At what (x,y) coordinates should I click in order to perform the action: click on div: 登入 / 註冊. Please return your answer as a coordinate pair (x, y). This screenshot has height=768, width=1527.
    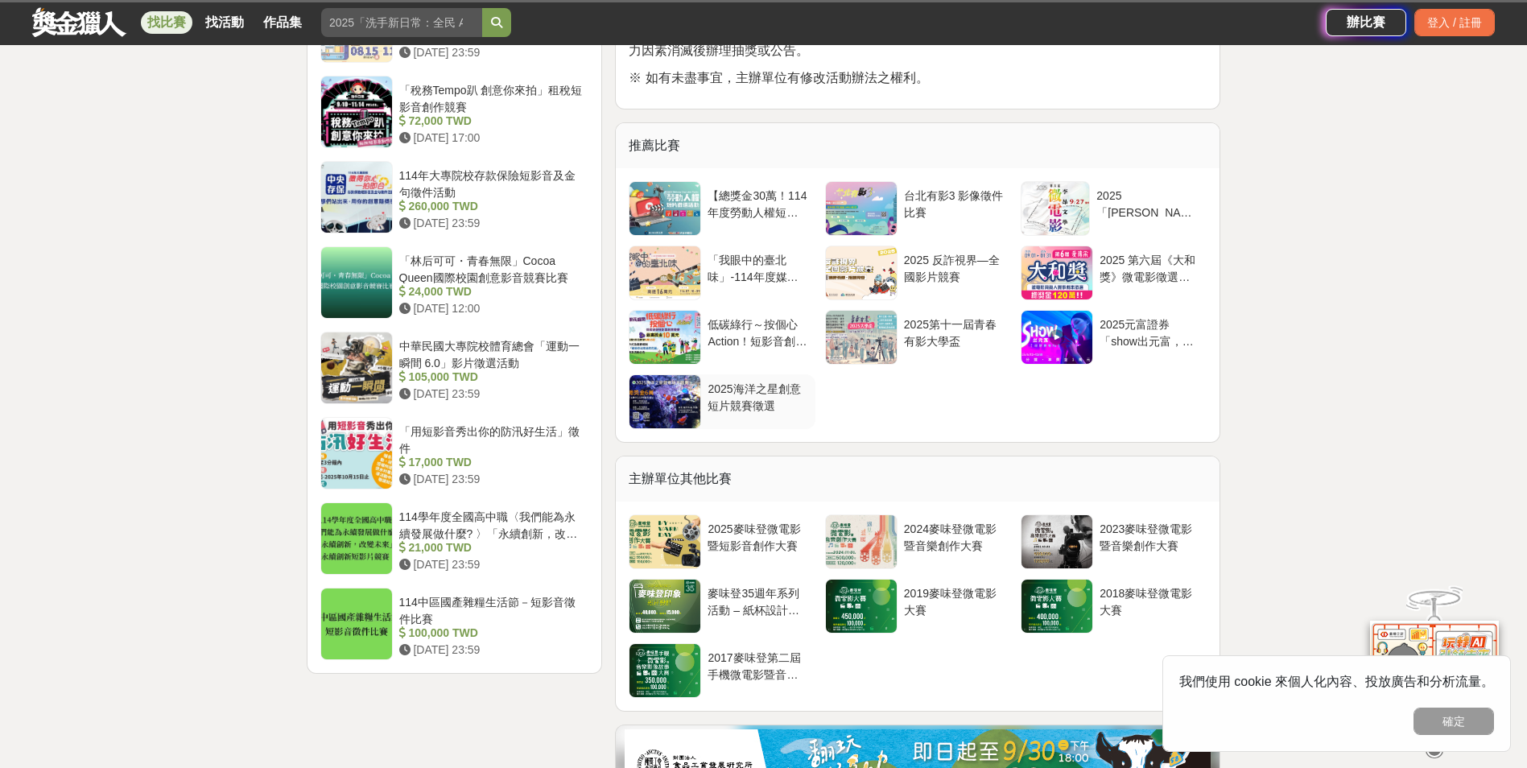
    Looking at the image, I should click on (1455, 23).